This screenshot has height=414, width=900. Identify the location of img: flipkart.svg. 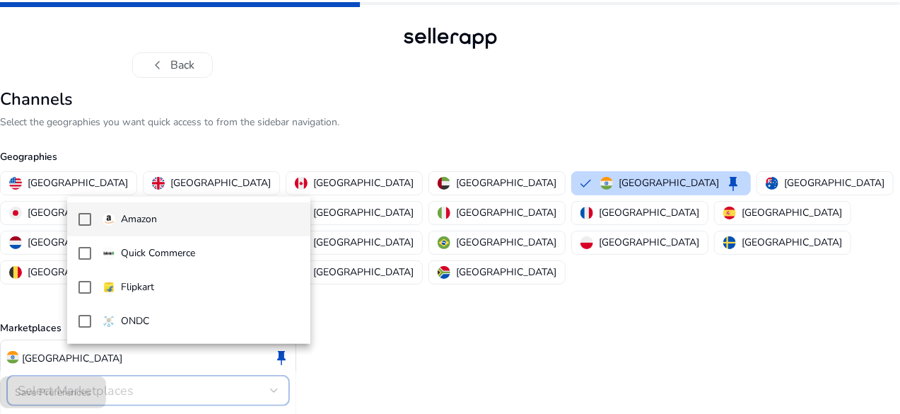
(109, 287).